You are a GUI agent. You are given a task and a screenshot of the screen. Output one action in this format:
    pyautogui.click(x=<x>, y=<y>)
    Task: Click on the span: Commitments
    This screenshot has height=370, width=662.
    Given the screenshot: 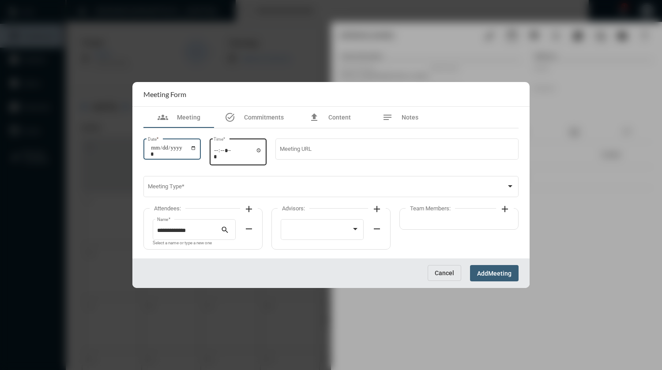 What is the action you would take?
    pyautogui.click(x=264, y=117)
    